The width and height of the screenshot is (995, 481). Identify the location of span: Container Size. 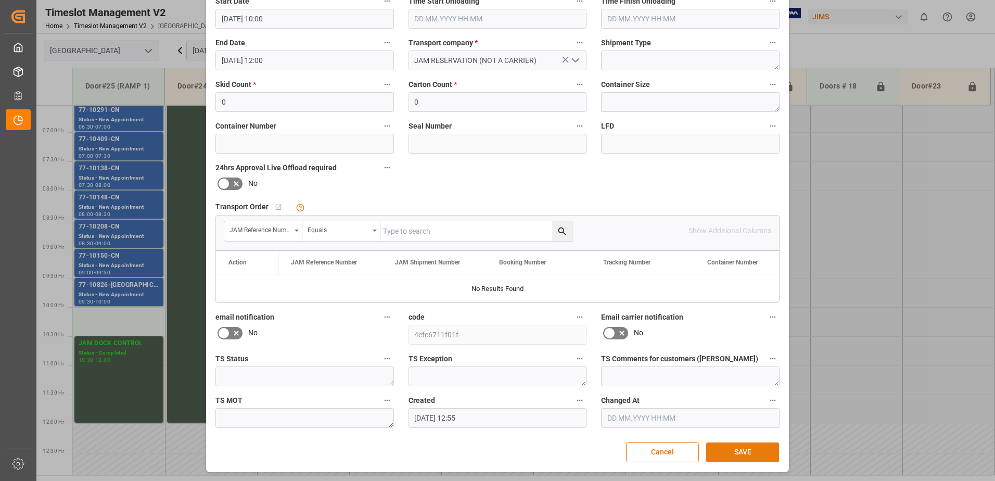
(625, 84).